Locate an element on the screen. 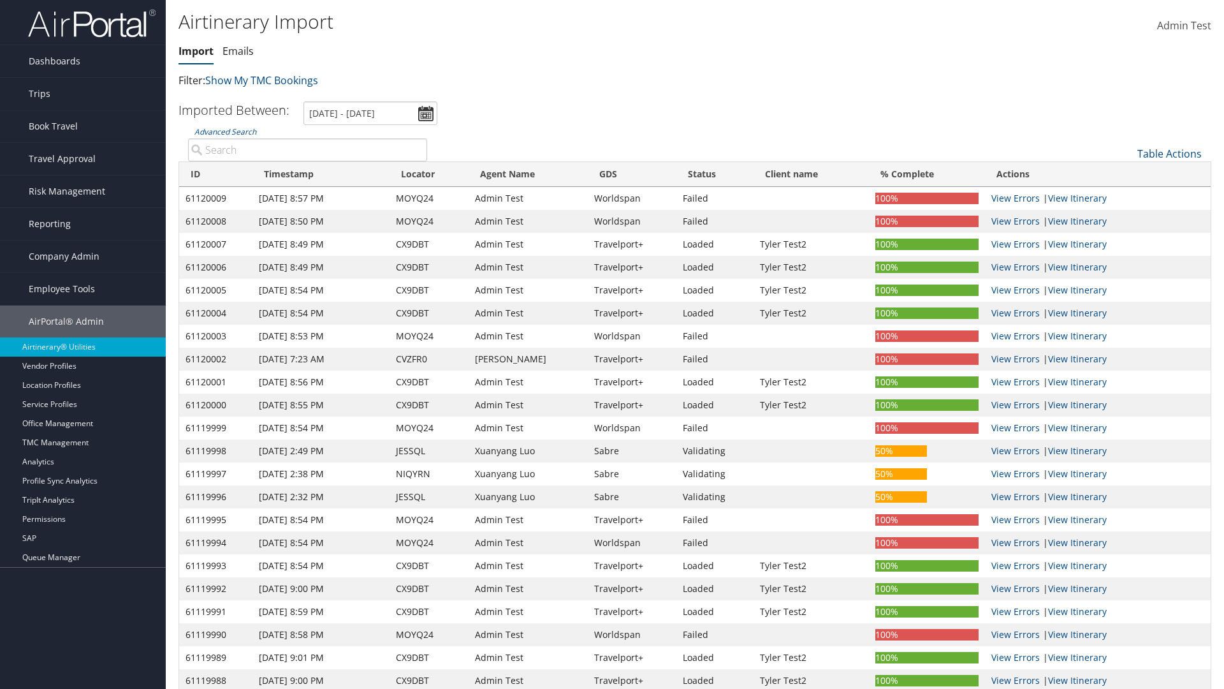  span: Travel Approval is located at coordinates (62, 159).